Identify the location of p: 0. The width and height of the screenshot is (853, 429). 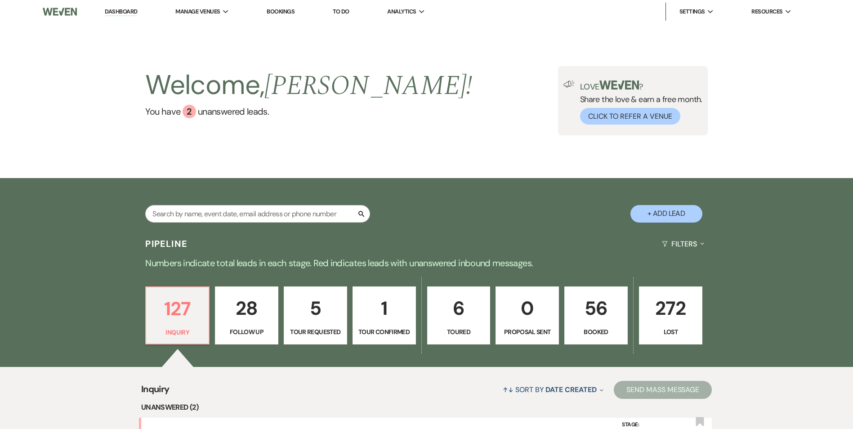
(527, 308).